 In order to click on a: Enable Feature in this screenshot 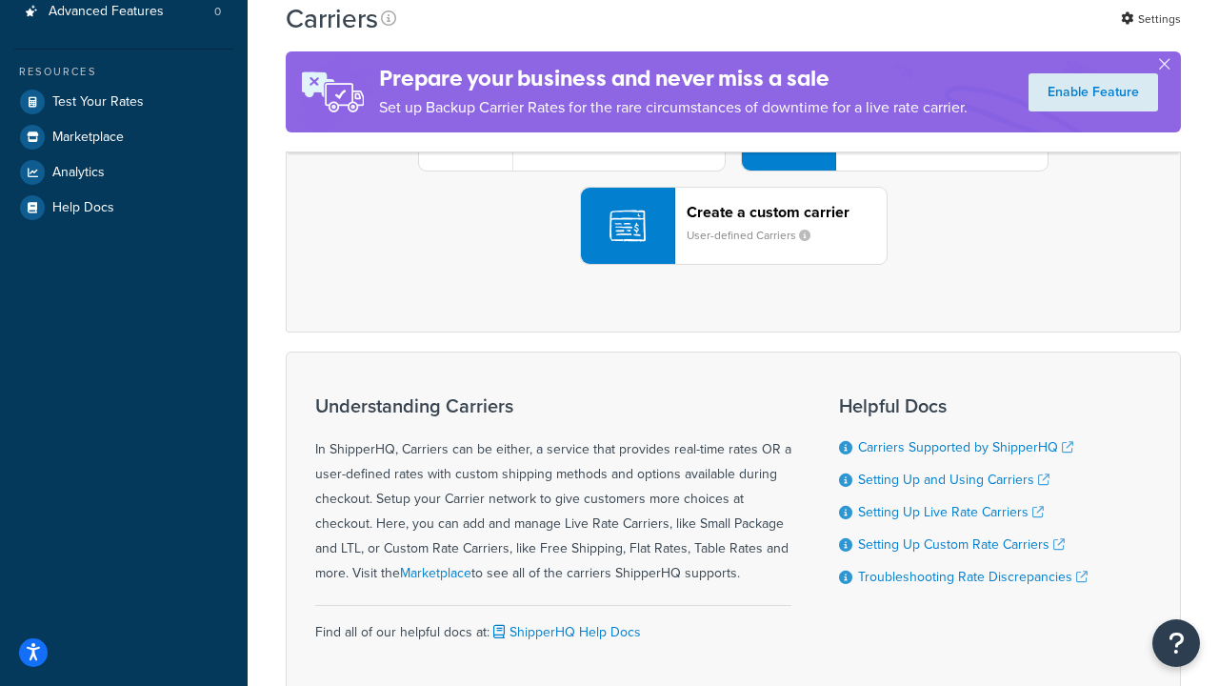, I will do `click(1093, 92)`.